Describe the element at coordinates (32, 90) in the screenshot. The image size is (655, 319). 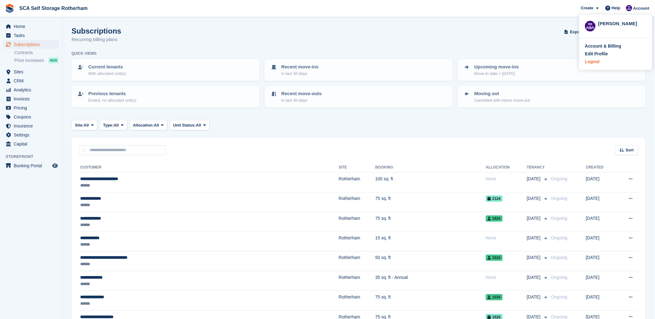
I see `span: Analytics` at that location.